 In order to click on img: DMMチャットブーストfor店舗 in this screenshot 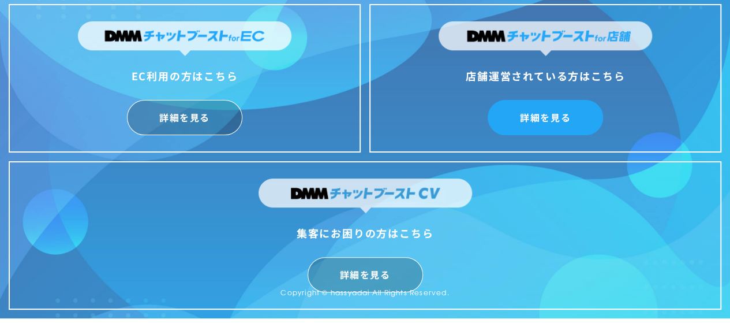, I will do `click(545, 39)`.